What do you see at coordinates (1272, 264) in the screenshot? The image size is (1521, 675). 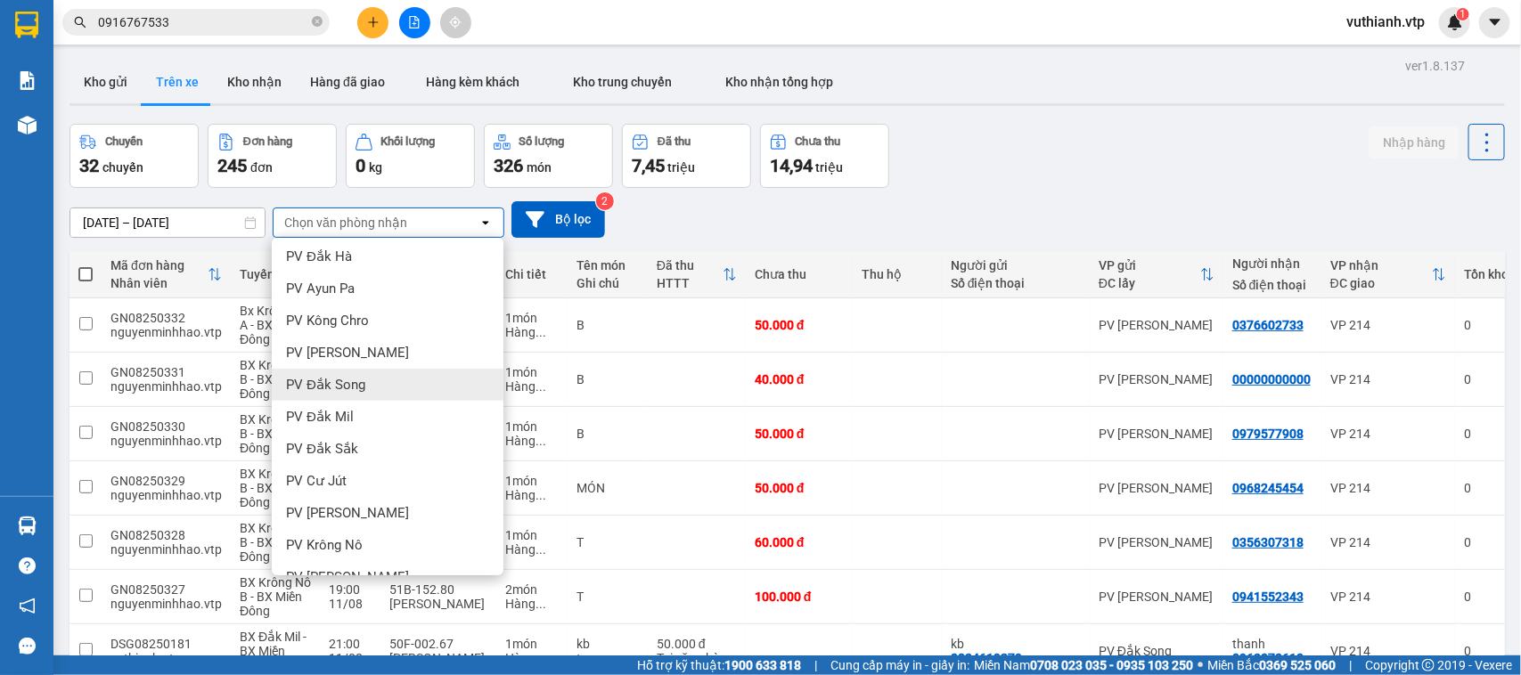 I see `div: Người nhận` at bounding box center [1272, 264].